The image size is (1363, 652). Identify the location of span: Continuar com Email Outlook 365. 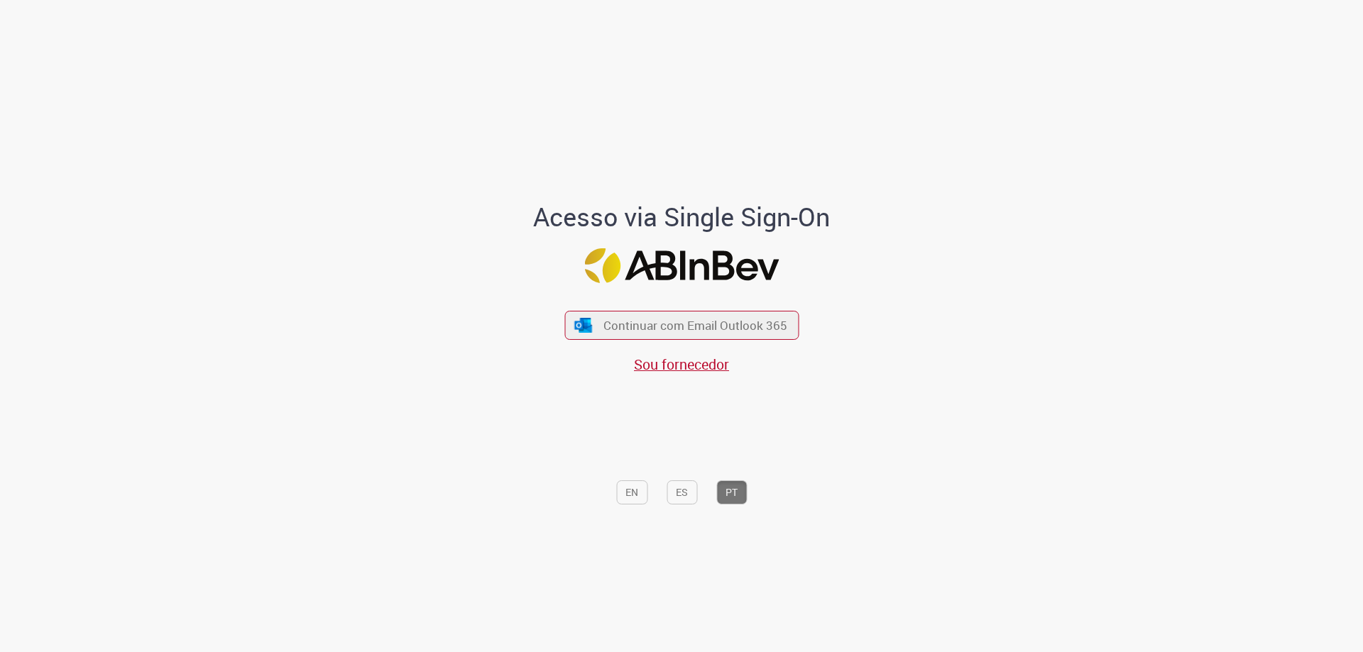
(695, 325).